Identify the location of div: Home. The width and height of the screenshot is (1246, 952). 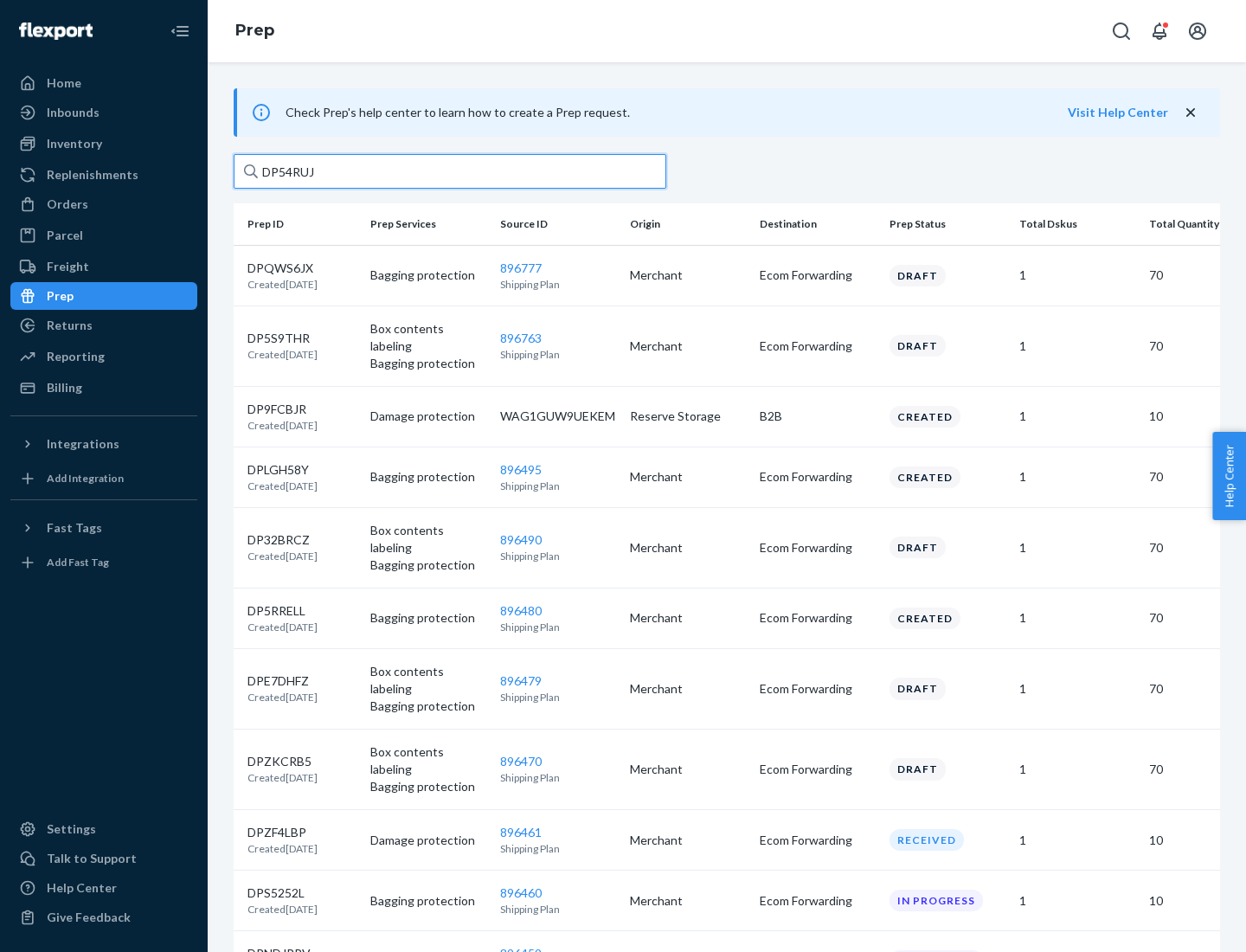
(64, 83).